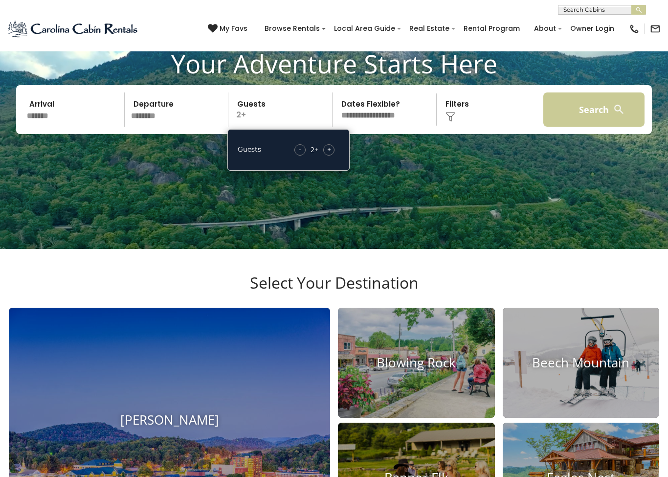 The image size is (668, 477). Describe the element at coordinates (313, 150) in the screenshot. I see `div: 2` at that location.